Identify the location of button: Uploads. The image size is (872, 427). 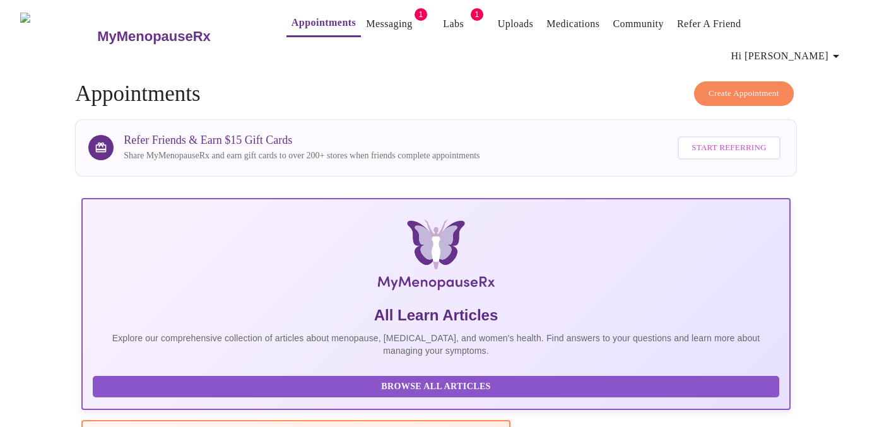
(516, 24).